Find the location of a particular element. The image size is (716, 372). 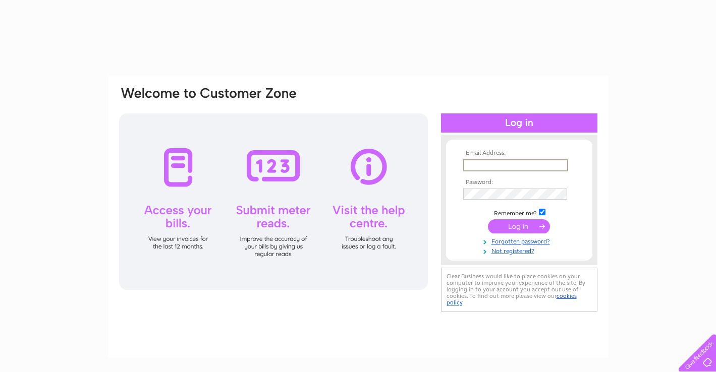

td: Remember me? is located at coordinates (519, 212).